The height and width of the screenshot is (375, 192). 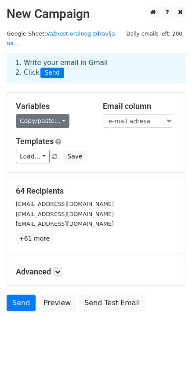 What do you see at coordinates (52, 73) in the screenshot?
I see `span: Send` at bounding box center [52, 73].